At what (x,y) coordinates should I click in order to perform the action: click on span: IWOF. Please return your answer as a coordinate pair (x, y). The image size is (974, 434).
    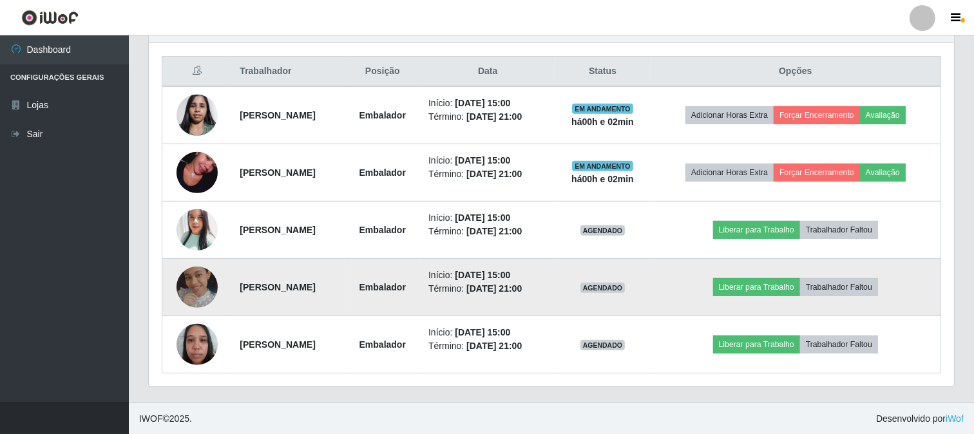
    Looking at the image, I should click on (151, 419).